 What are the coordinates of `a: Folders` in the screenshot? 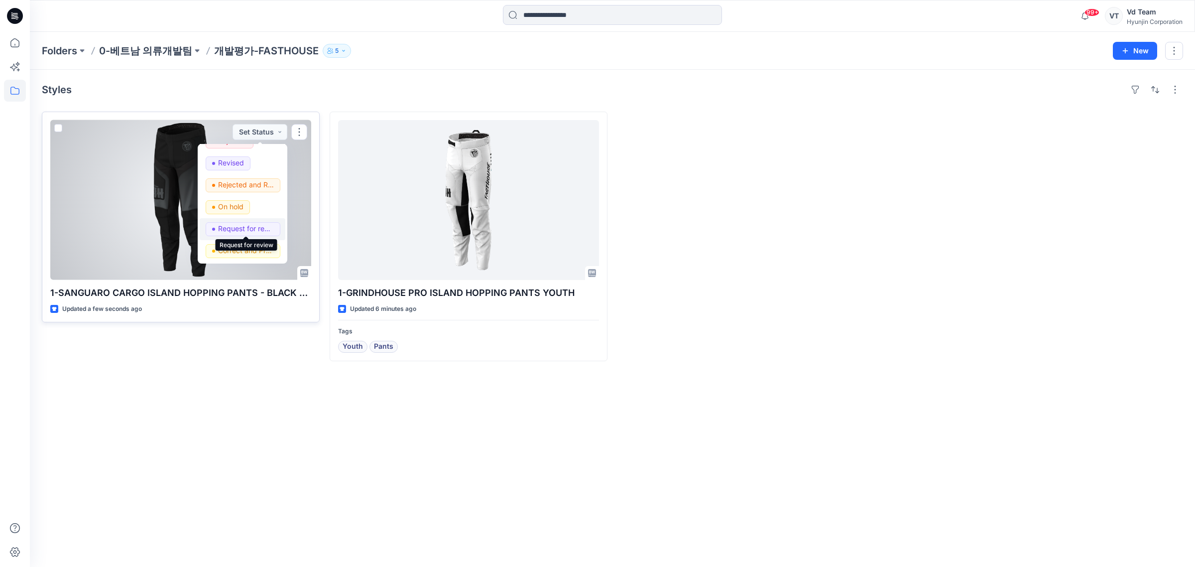 It's located at (59, 51).